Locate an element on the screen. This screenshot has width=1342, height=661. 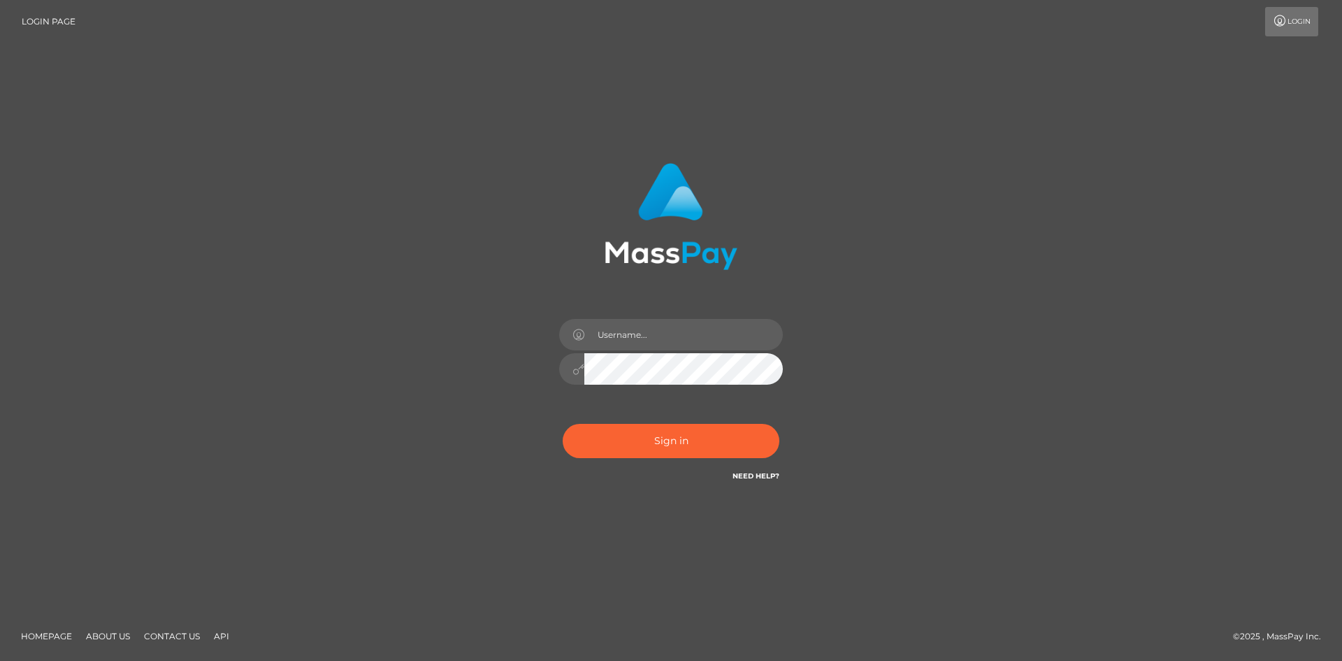
button: Sign in is located at coordinates (671, 440).